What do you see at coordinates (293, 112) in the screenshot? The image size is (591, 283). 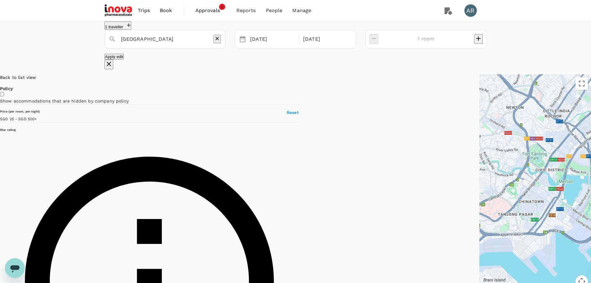 I see `span: Reset` at bounding box center [293, 112].